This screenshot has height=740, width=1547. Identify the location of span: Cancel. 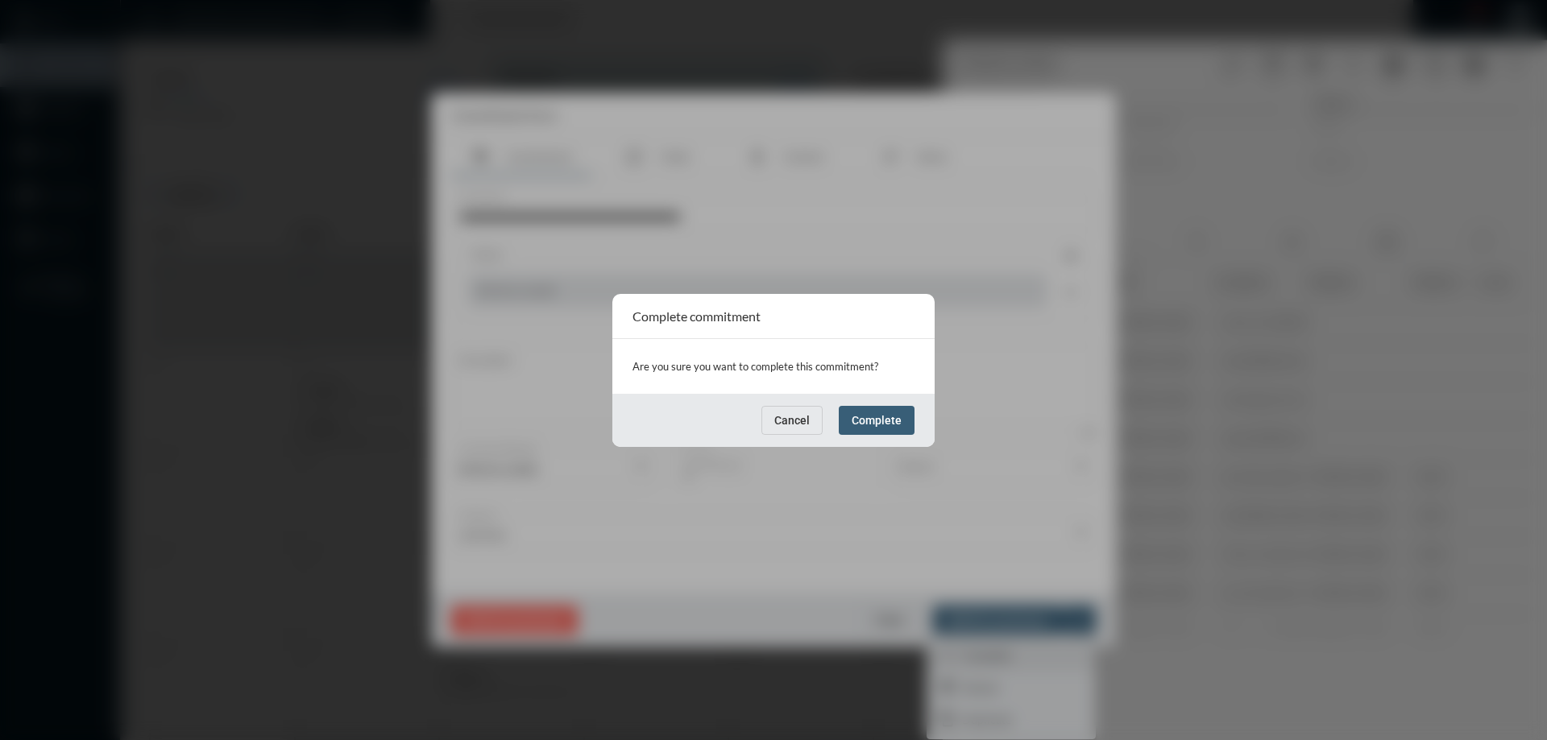
(792, 421).